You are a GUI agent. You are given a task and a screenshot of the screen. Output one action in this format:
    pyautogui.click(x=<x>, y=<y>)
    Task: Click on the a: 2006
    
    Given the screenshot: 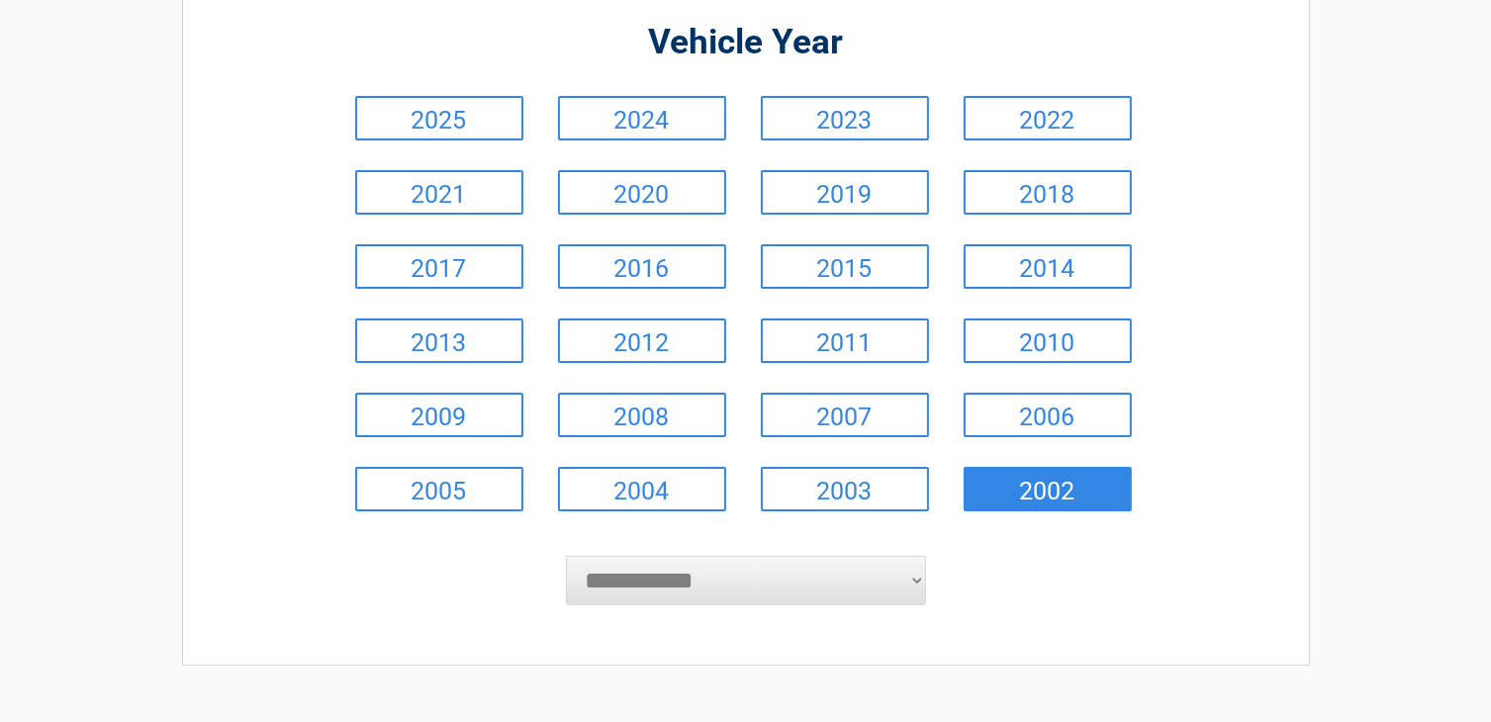 What is the action you would take?
    pyautogui.click(x=1047, y=414)
    